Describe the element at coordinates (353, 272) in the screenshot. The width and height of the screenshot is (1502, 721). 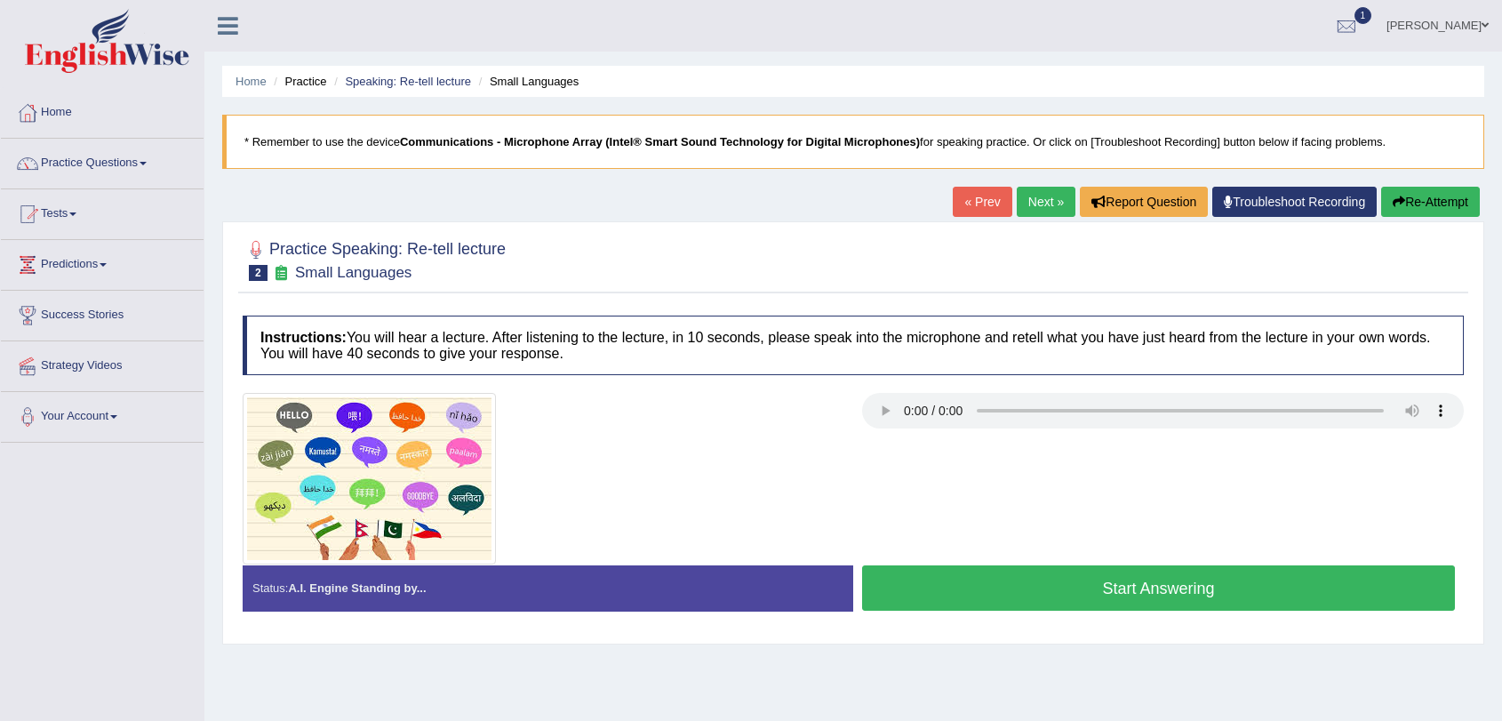
I see `small: Small Languages` at that location.